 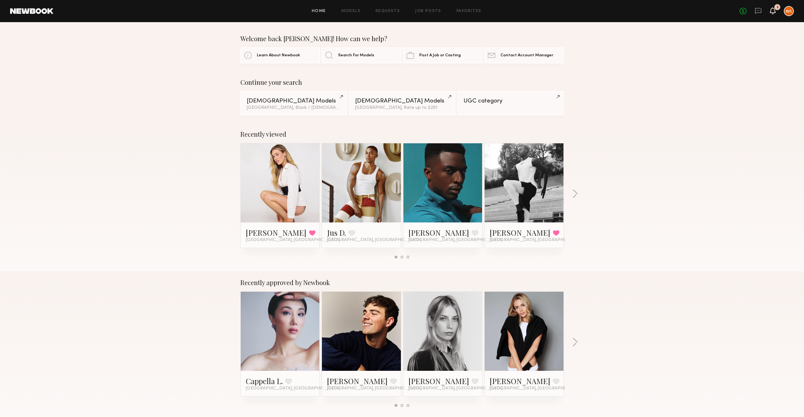 I want to click on span: Contact Account Manager, so click(x=527, y=55).